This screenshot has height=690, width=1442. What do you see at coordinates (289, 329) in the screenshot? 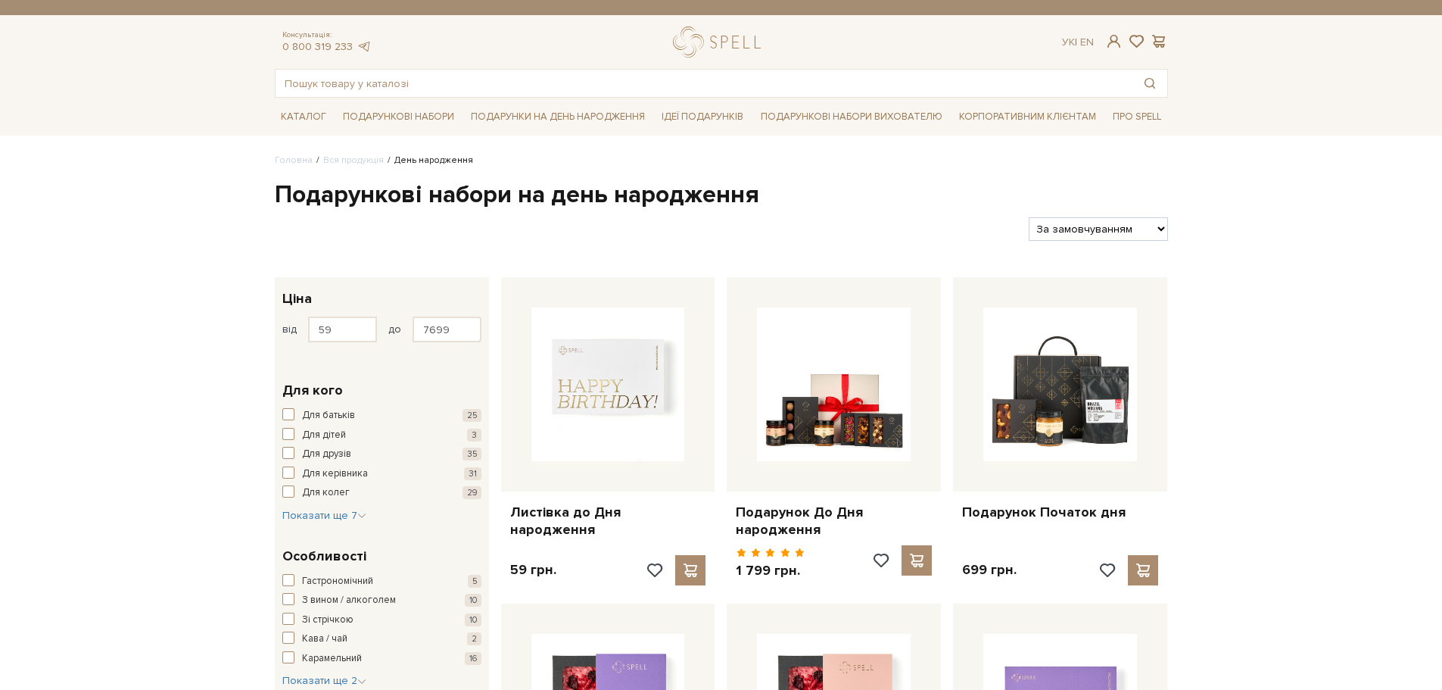
I see `span: від` at bounding box center [289, 329].